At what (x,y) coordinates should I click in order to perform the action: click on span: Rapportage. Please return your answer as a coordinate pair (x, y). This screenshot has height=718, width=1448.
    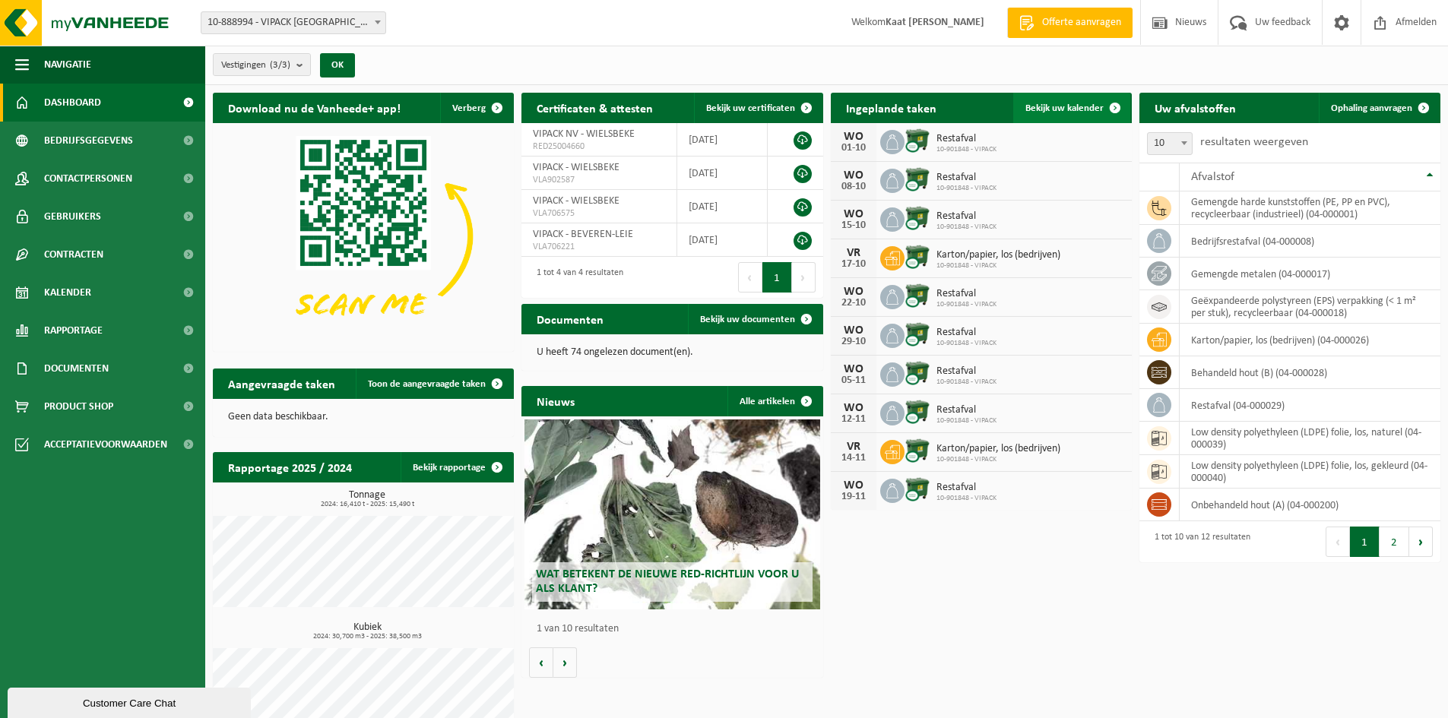
    Looking at the image, I should click on (73, 331).